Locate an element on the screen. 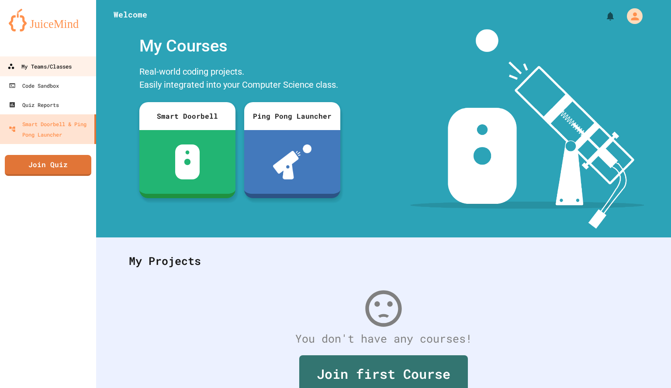 The width and height of the screenshot is (671, 388). div: My Notifications is located at coordinates (603, 16).